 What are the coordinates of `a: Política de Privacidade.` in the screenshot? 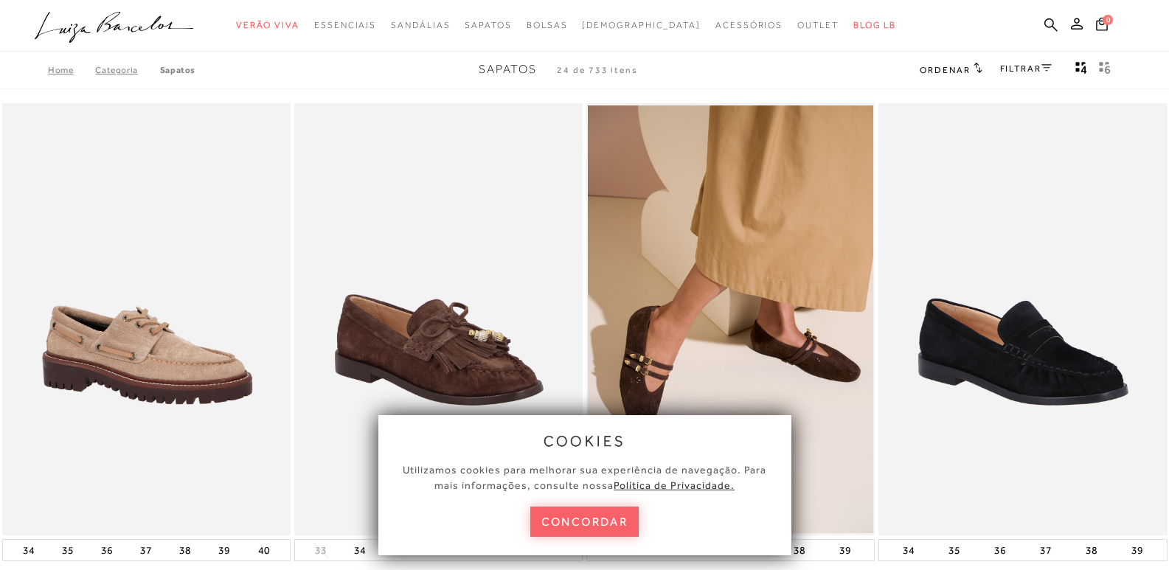 It's located at (674, 486).